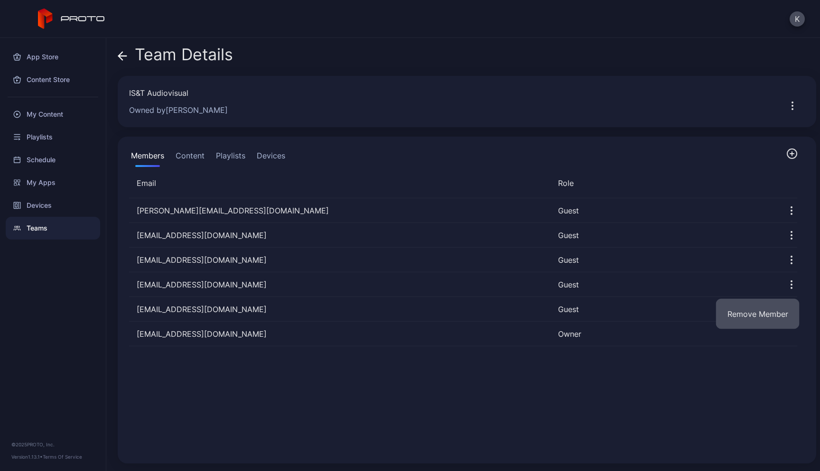  Describe the element at coordinates (231, 158) in the screenshot. I see `button: Playlists` at that location.